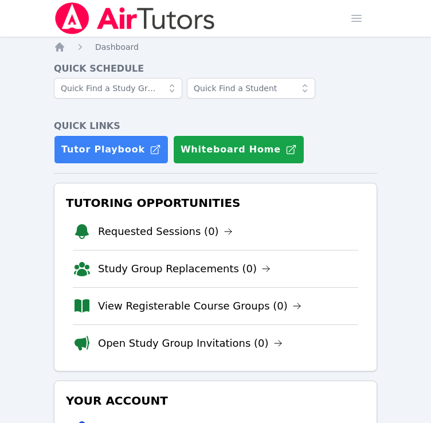 The image size is (431, 423). What do you see at coordinates (251, 88) in the screenshot?
I see `input: Quick Find a Student` at bounding box center [251, 88].